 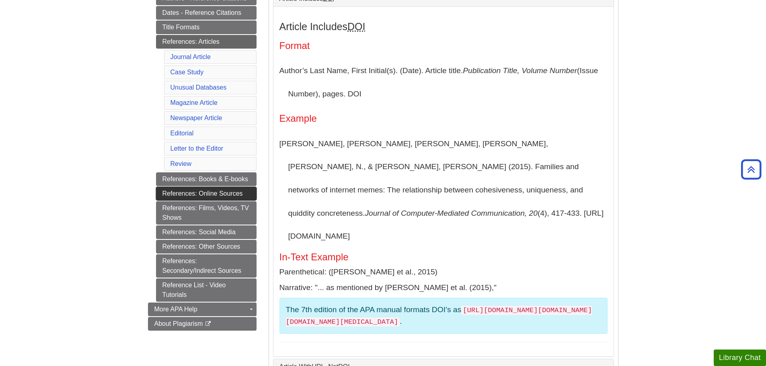 I want to click on i: Publication Title, Volume Number, so click(x=520, y=70).